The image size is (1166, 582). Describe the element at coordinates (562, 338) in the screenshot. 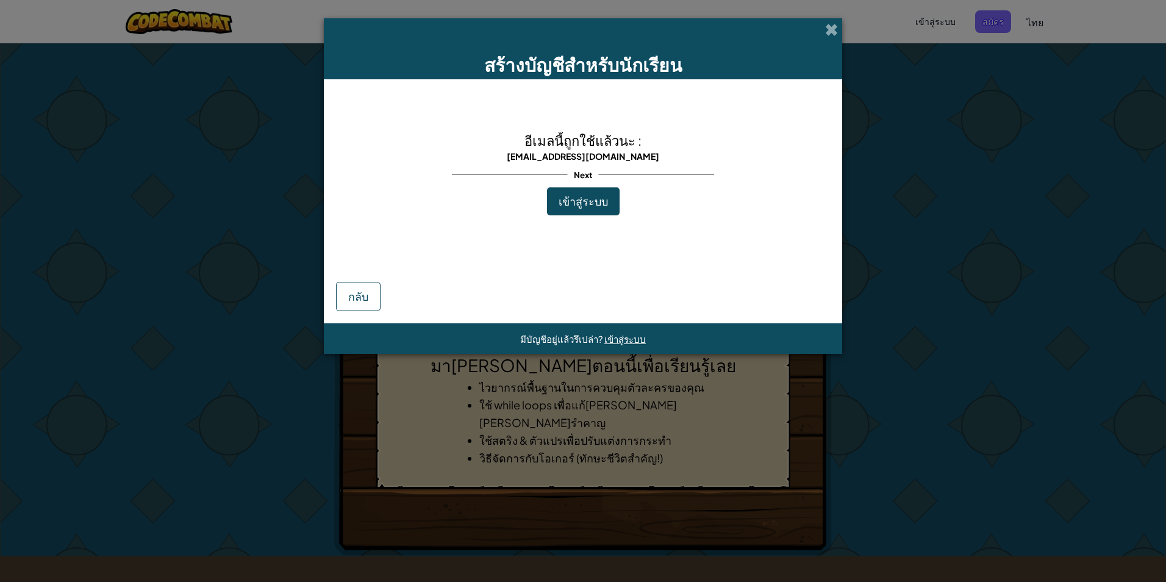

I see `span: มีบัญชีอยู่แล้วรึเปล่า?` at that location.